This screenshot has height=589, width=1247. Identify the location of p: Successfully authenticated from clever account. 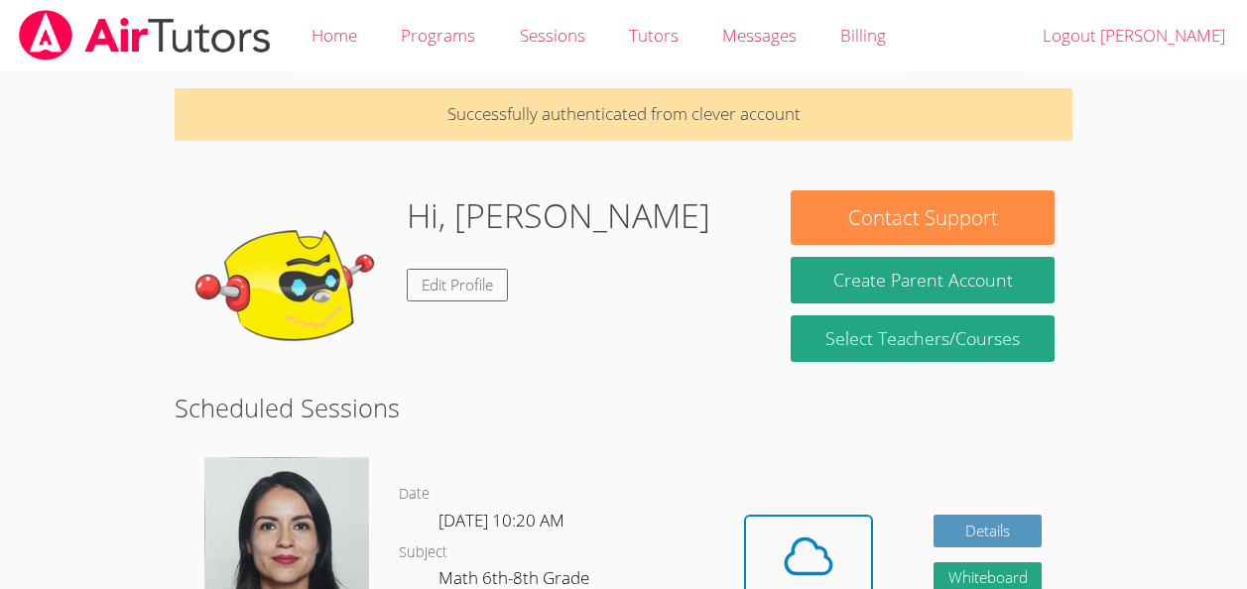
(623, 114).